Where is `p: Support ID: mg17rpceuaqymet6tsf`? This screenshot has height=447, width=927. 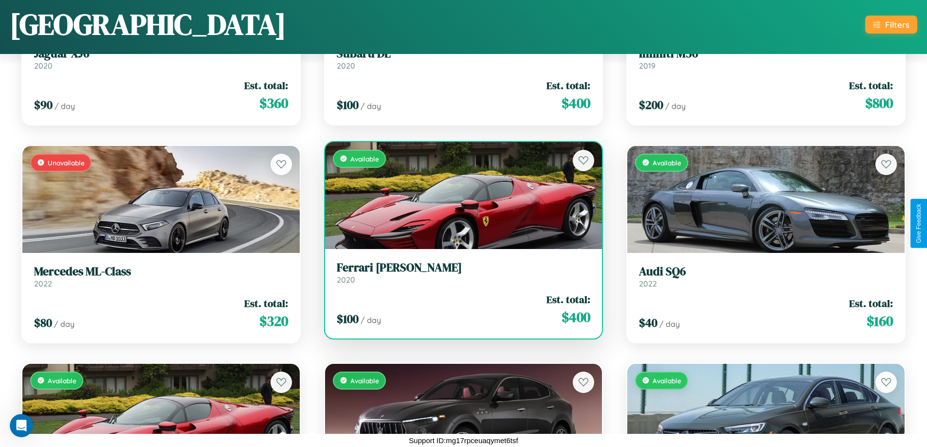
p: Support ID: mg17rpceuaqymet6tsf is located at coordinates (463, 440).